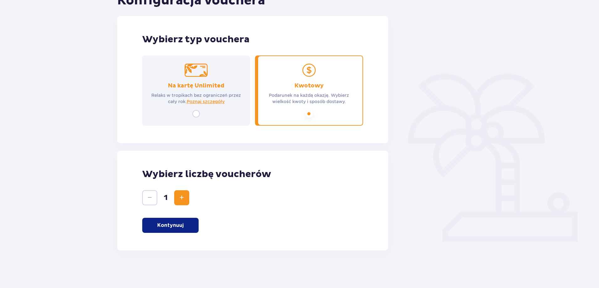 The height and width of the screenshot is (288, 599). Describe the element at coordinates (171, 225) in the screenshot. I see `button: Kontynuuj` at that location.